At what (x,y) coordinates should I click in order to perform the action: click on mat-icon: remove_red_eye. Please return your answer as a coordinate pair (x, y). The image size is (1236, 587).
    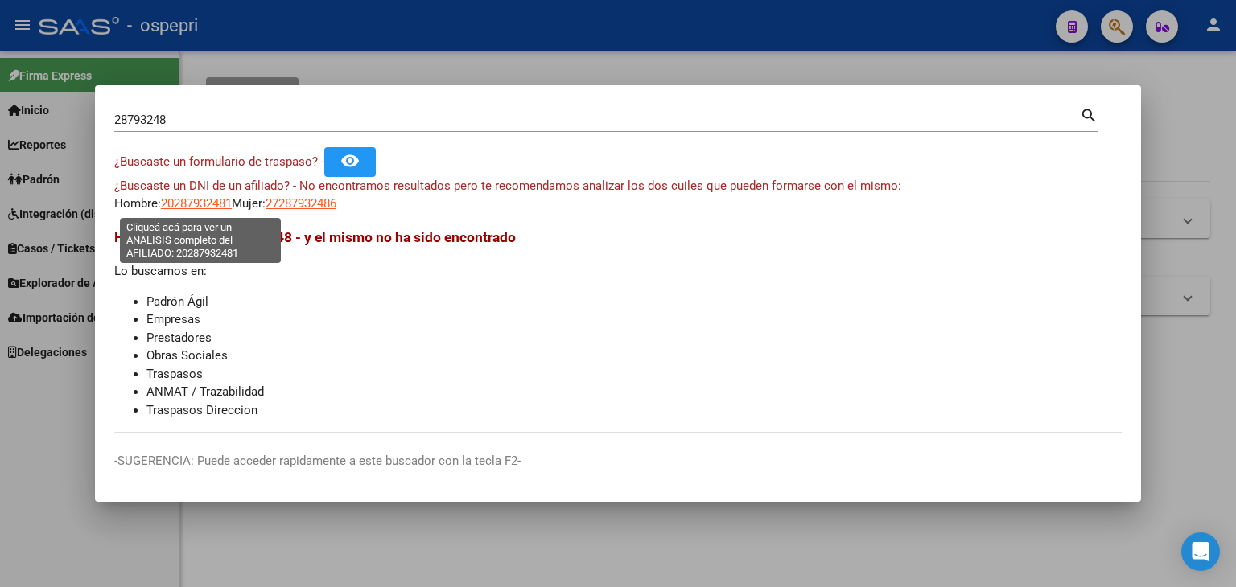
    Looking at the image, I should click on (350, 161).